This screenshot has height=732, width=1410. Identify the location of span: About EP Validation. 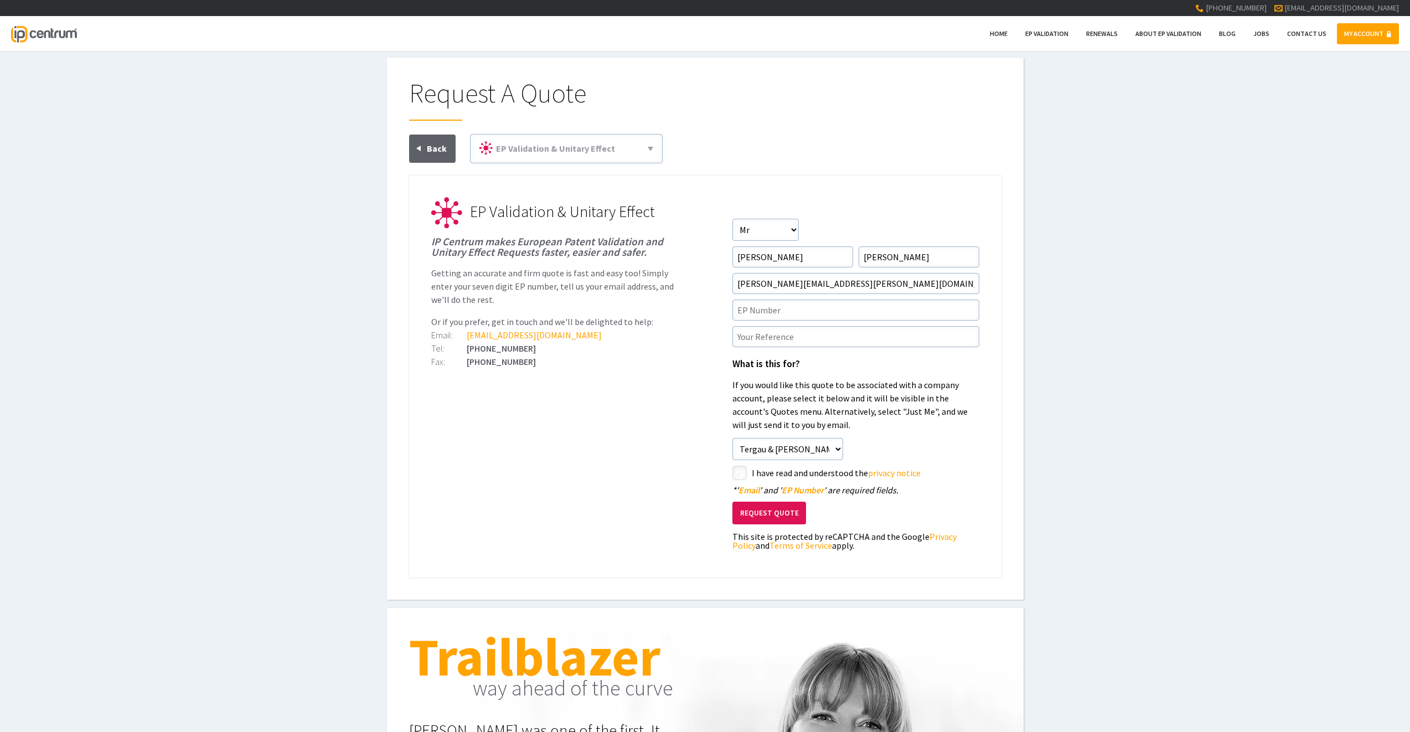
(1168, 33).